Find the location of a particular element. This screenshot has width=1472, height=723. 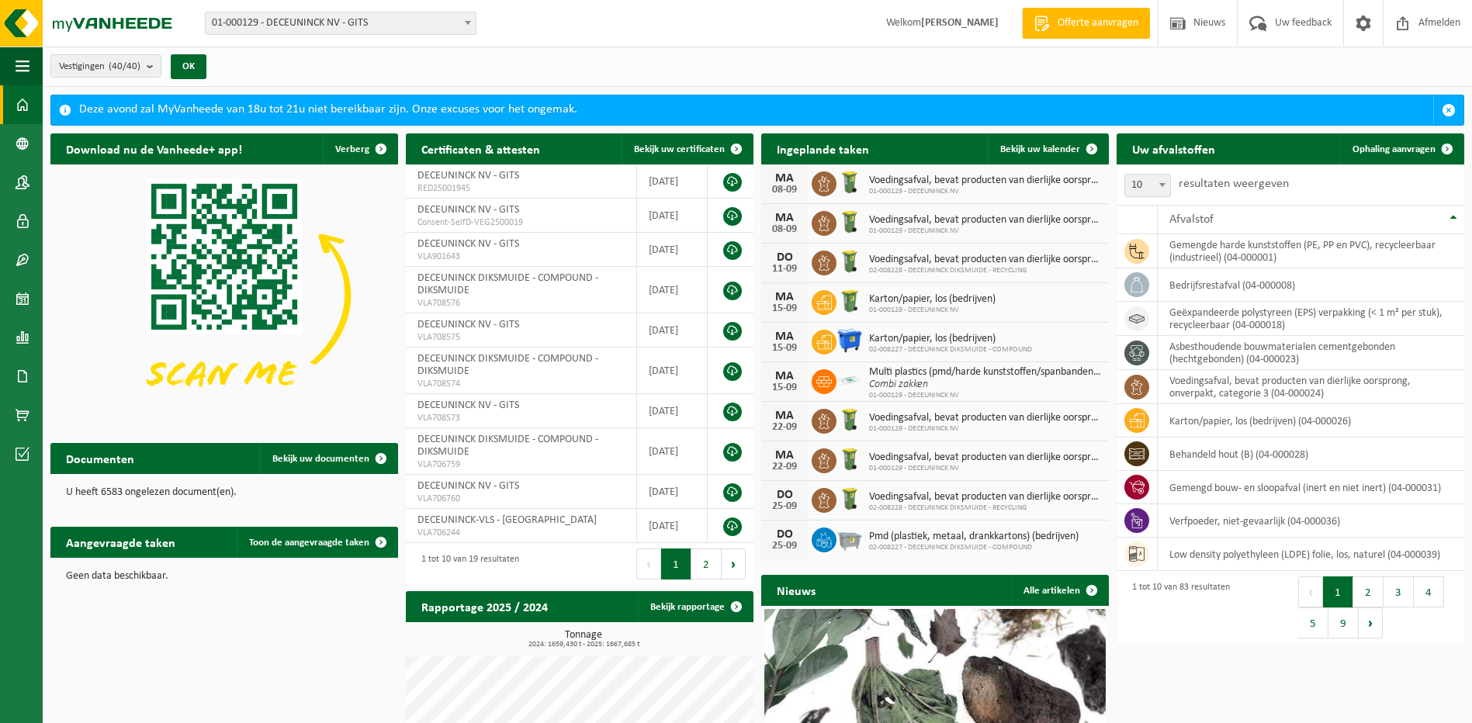

h2: Aangevraagde taken is located at coordinates (120, 542).